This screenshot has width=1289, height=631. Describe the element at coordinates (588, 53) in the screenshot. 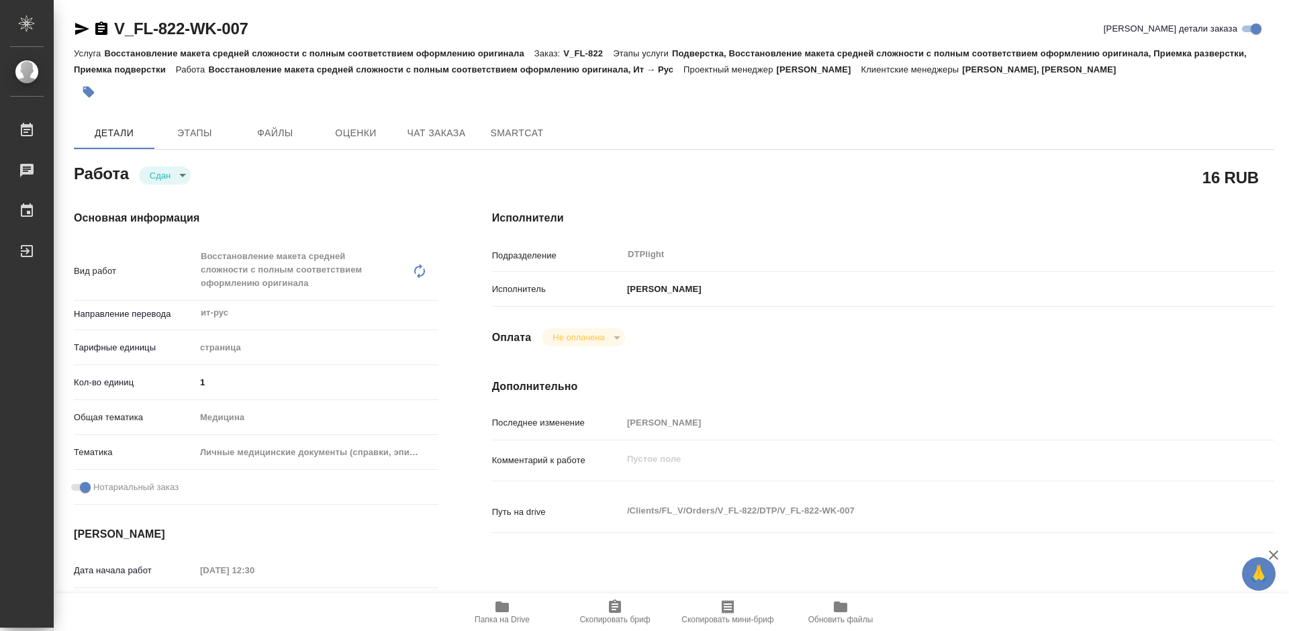

I see `p: V_FL-822` at that location.